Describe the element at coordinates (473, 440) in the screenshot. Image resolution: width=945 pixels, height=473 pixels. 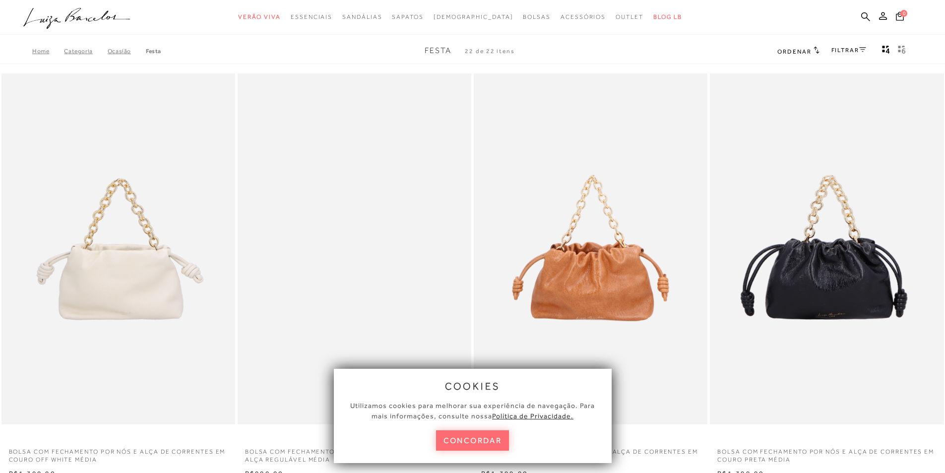
I see `button: concordar` at that location.